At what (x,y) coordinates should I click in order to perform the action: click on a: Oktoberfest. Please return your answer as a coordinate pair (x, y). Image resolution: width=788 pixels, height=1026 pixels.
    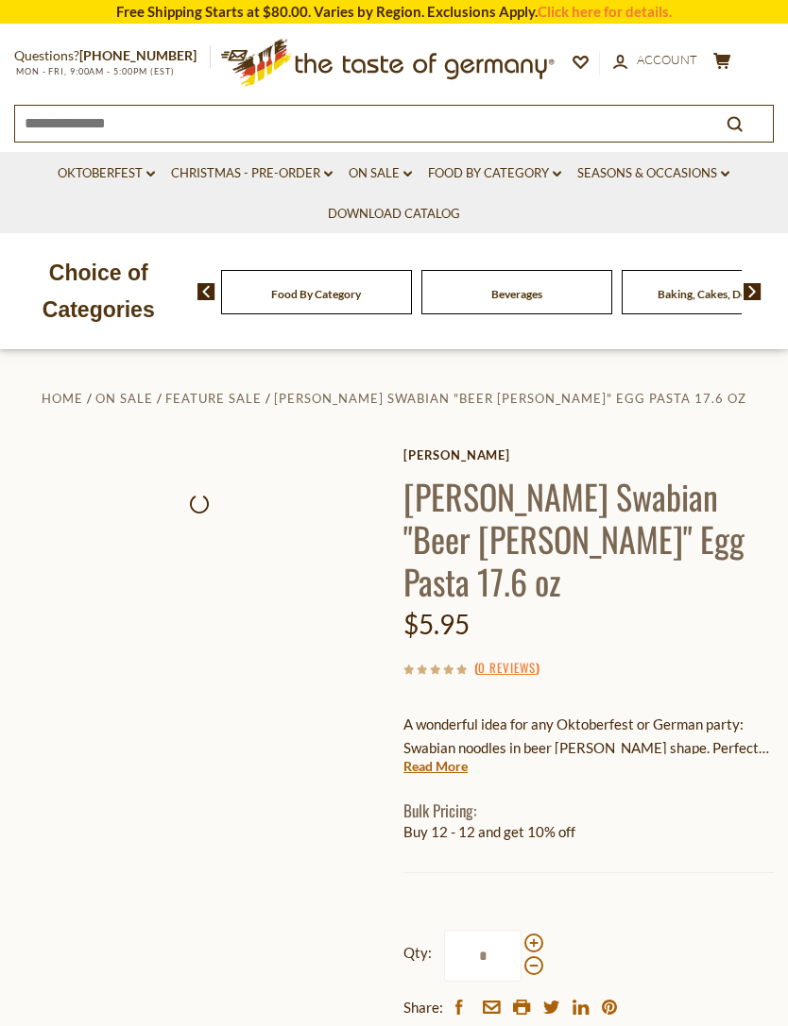
    Looking at the image, I should click on (106, 174).